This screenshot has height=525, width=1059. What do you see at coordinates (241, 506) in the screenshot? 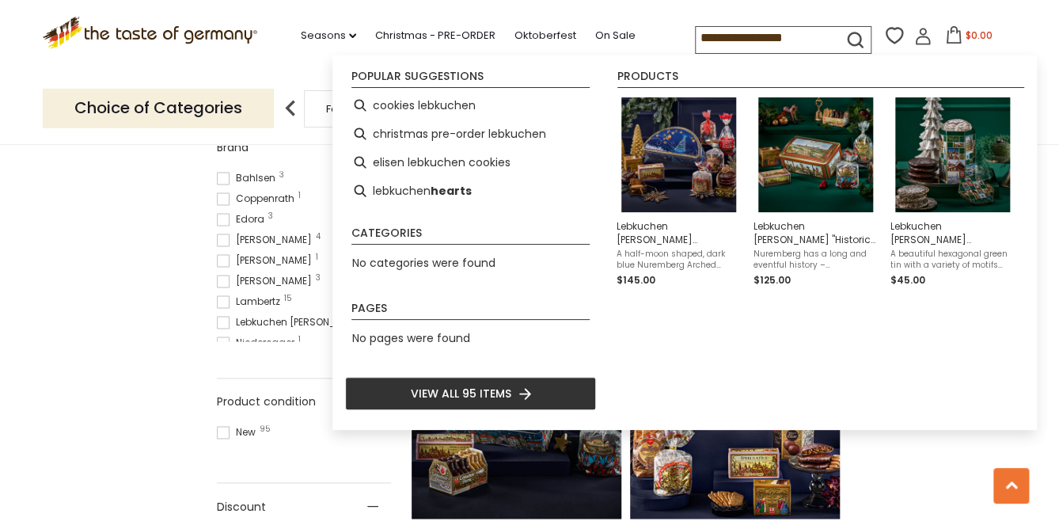
I see `span: Discount` at bounding box center [241, 506].